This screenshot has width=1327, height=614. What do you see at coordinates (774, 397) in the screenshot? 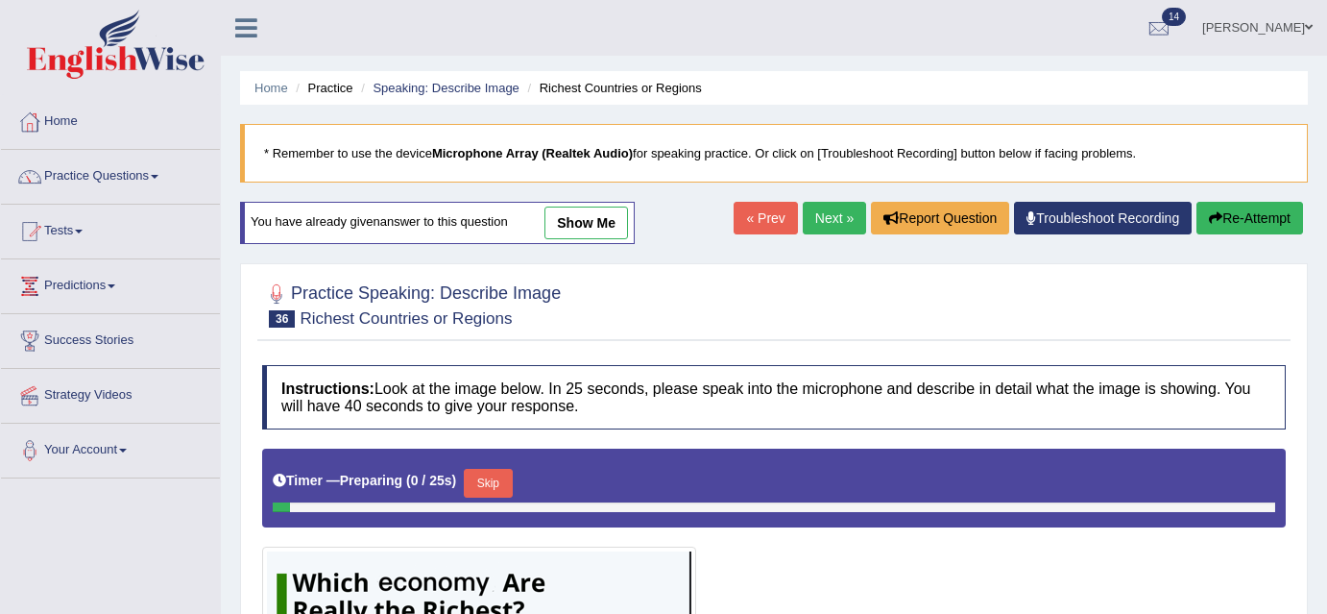
I see `h4: Look at the image below. In 25 seconds, please speak into the microphone and describe in detail w...` at bounding box center [774, 397].